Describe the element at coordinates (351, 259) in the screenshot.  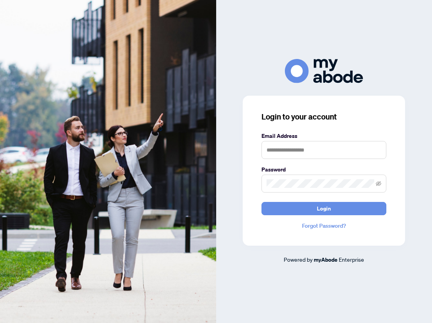
I see `span: Enterprise` at that location.